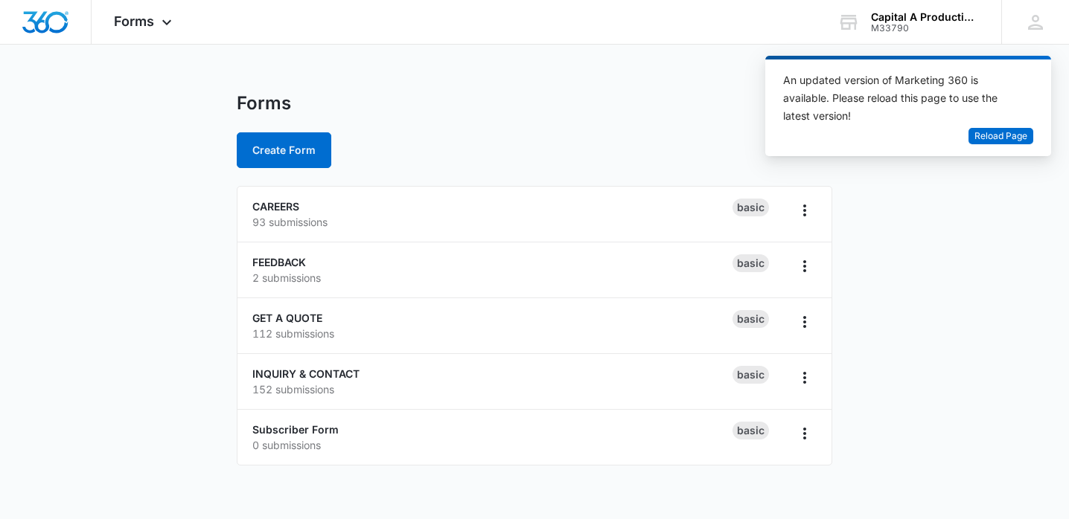 This screenshot has width=1069, height=519. What do you see at coordinates (287, 318) in the screenshot?
I see `a: GET A QUOTE` at bounding box center [287, 318].